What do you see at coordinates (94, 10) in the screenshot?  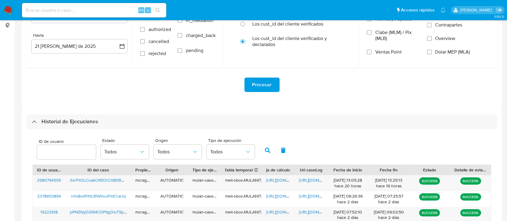 I see `input: Buscar usuario o caso...` at bounding box center [94, 10].